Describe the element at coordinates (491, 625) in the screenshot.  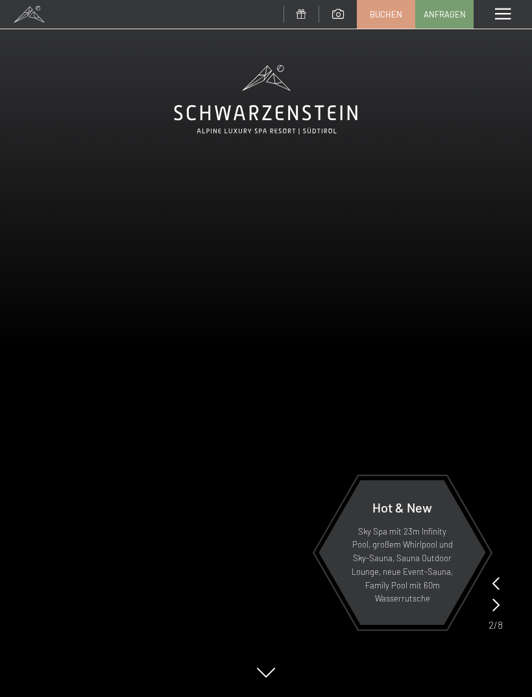
I see `span: 2` at that location.